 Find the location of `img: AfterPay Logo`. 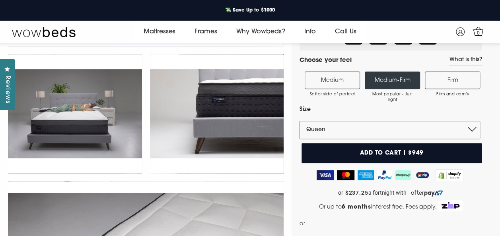

img: AfterPay Logo is located at coordinates (403, 175).